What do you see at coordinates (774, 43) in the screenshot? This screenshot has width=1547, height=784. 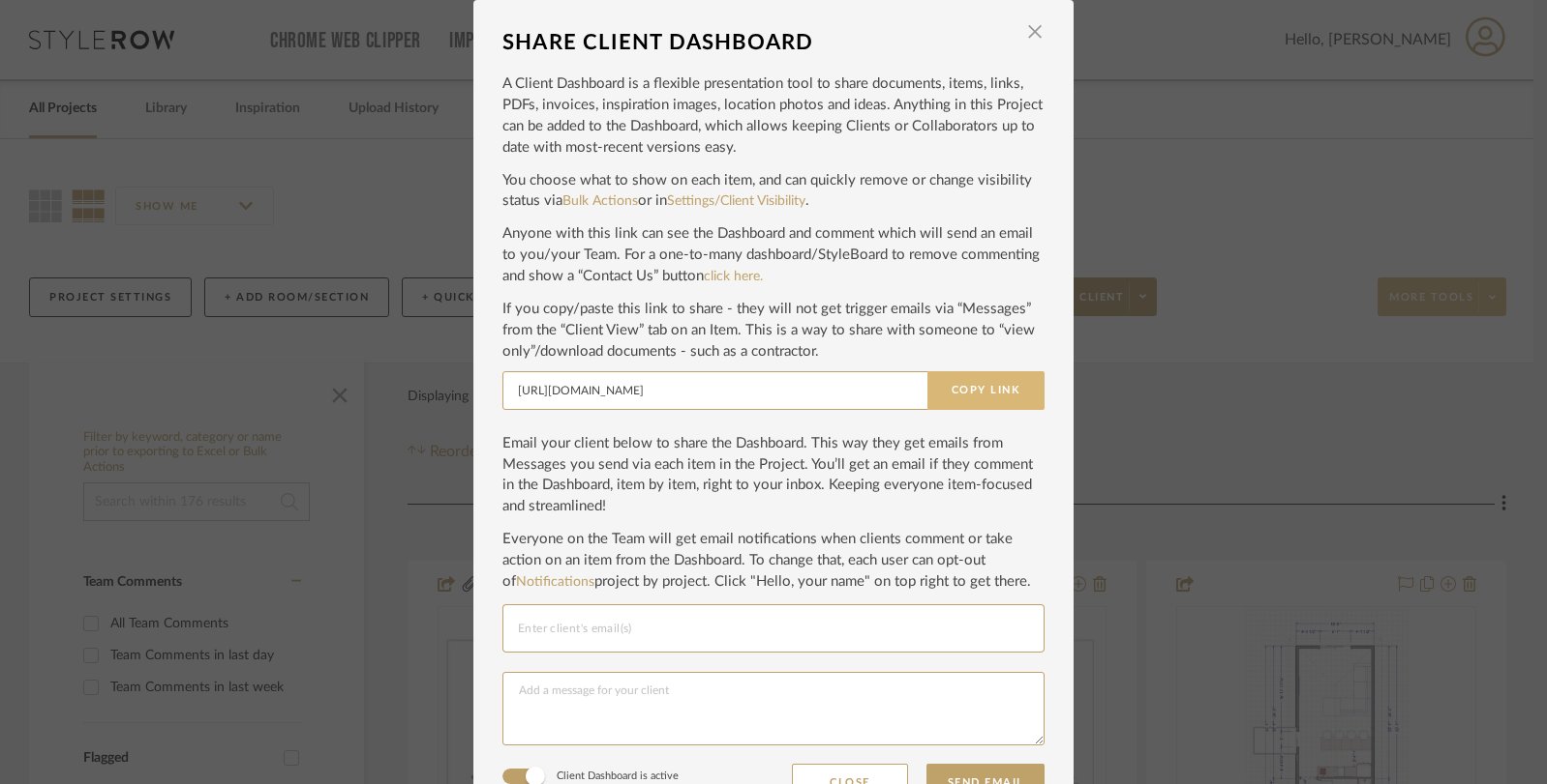 I see `dialog-header: SHARE CLIENT DASHBOARD` at bounding box center [774, 43].